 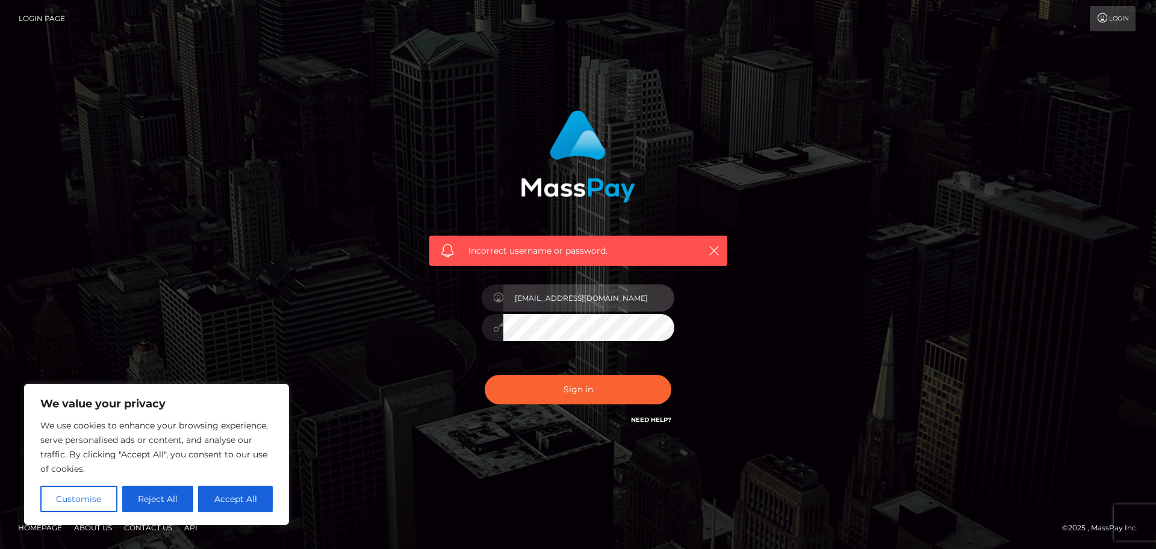 I want to click on span: Incorrect username or password., so click(x=578, y=251).